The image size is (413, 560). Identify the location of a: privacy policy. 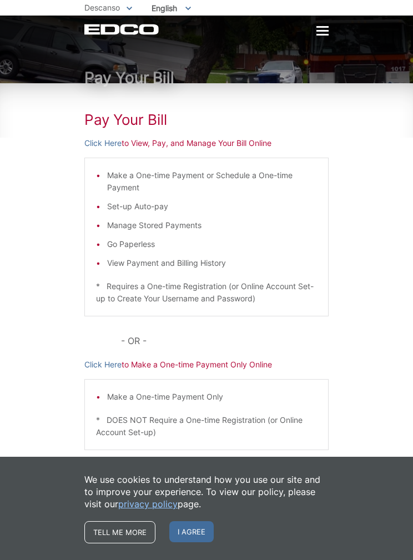
(148, 504).